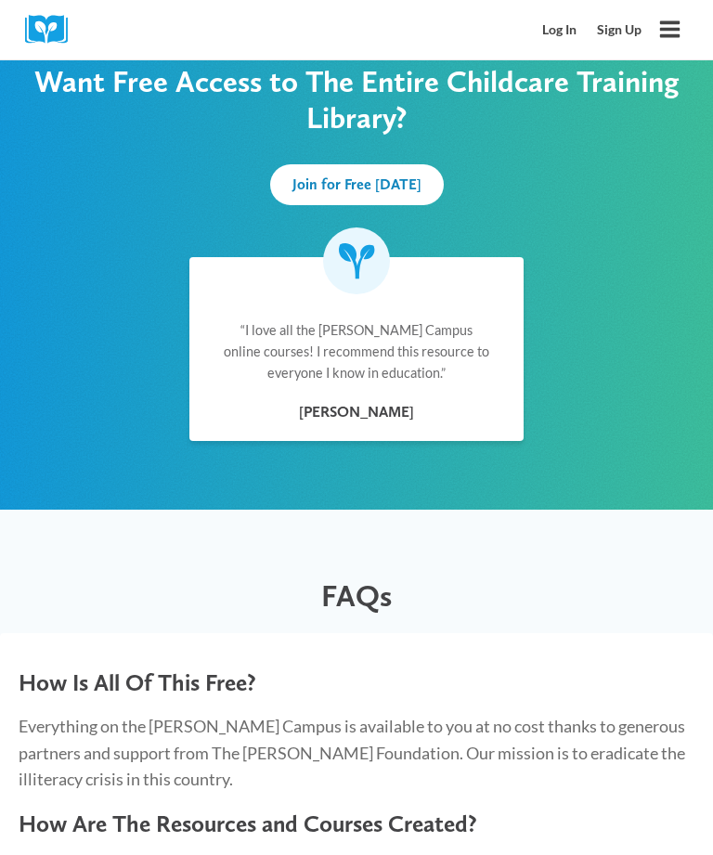 The height and width of the screenshot is (855, 713). I want to click on p: Want Free Access to The Entire Childcare Training Library?, so click(357, 100).